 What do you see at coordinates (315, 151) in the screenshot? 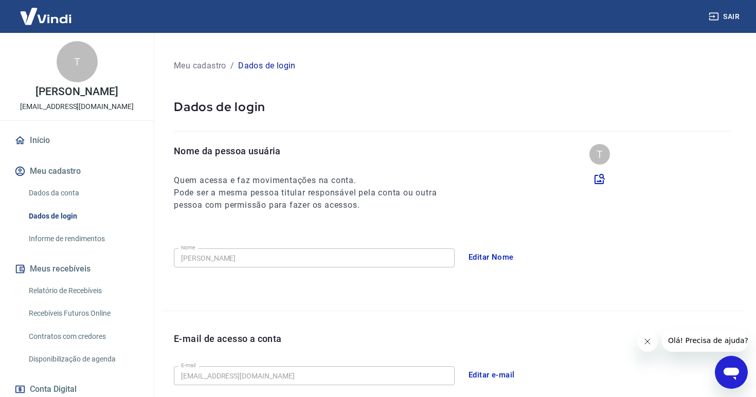
I see `p: Nome da pessoa usuária` at bounding box center [315, 151].